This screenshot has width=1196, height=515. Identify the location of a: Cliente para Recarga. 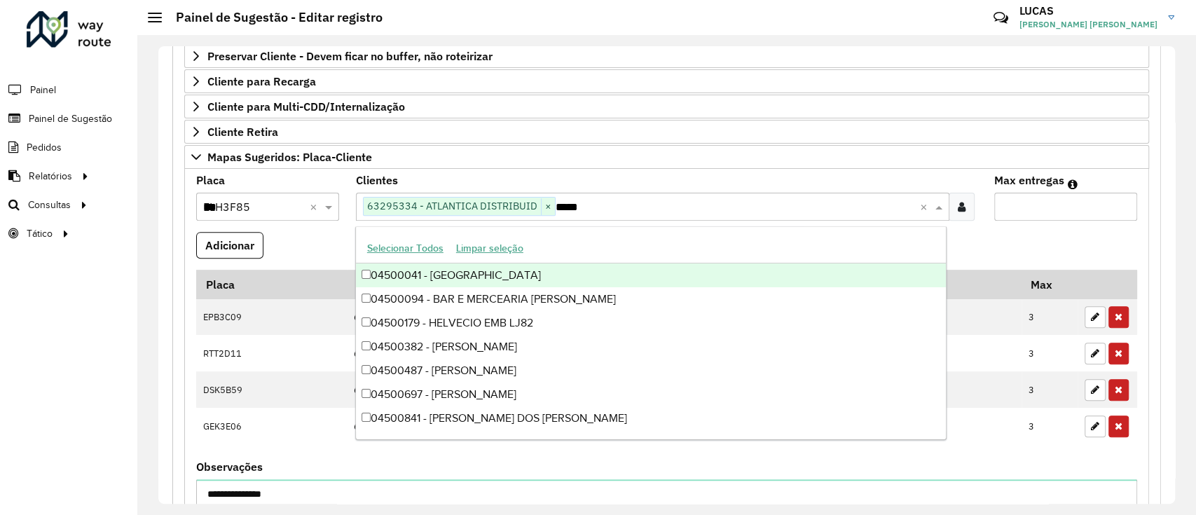
(666, 81).